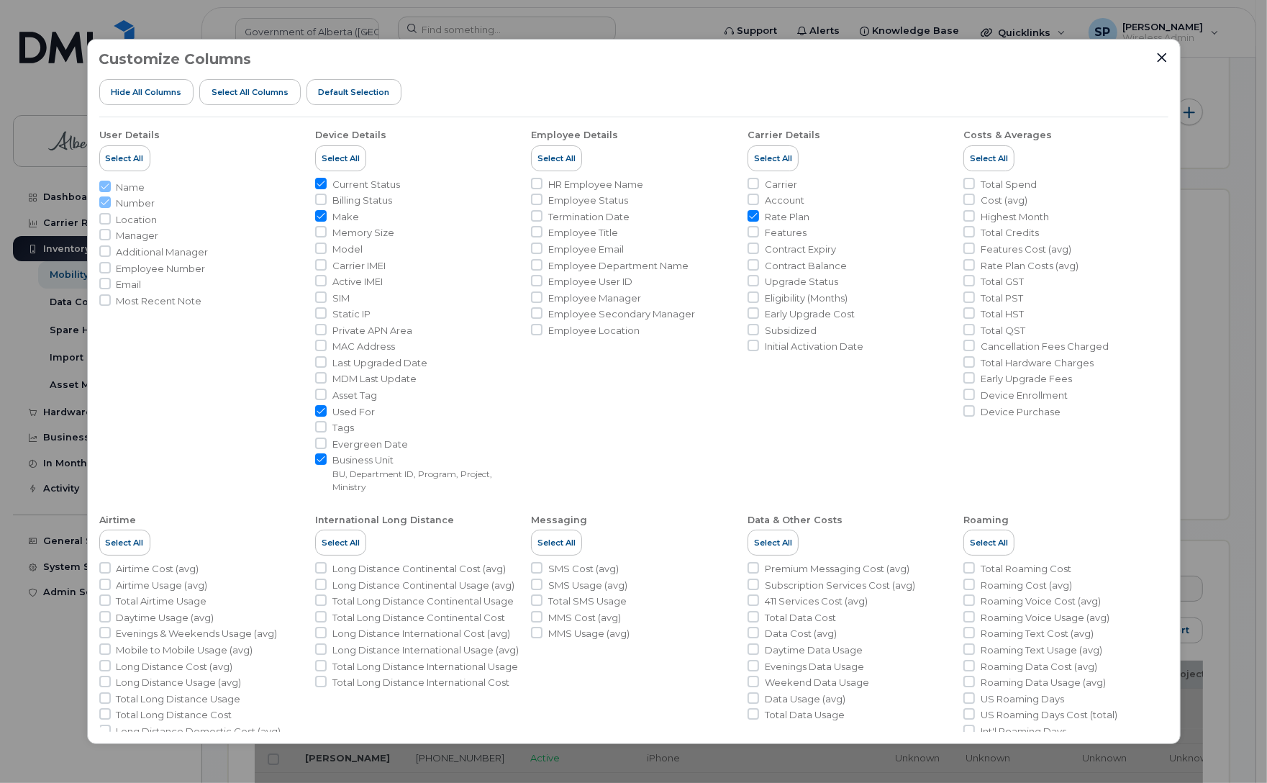 The width and height of the screenshot is (1267, 783). What do you see at coordinates (800, 617) in the screenshot?
I see `span: Total Data Cost` at bounding box center [800, 617].